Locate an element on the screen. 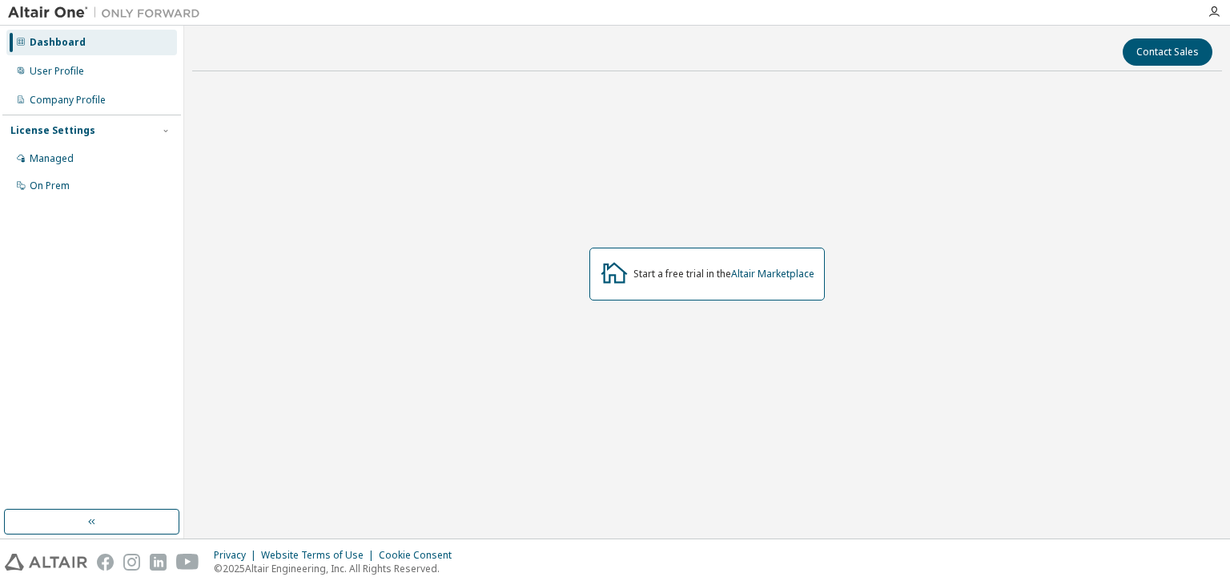 The width and height of the screenshot is (1230, 585). div: Privacy is located at coordinates (237, 555).